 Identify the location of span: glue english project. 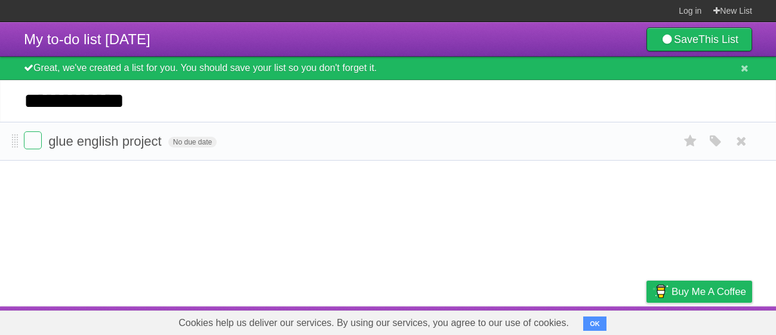
(106, 141).